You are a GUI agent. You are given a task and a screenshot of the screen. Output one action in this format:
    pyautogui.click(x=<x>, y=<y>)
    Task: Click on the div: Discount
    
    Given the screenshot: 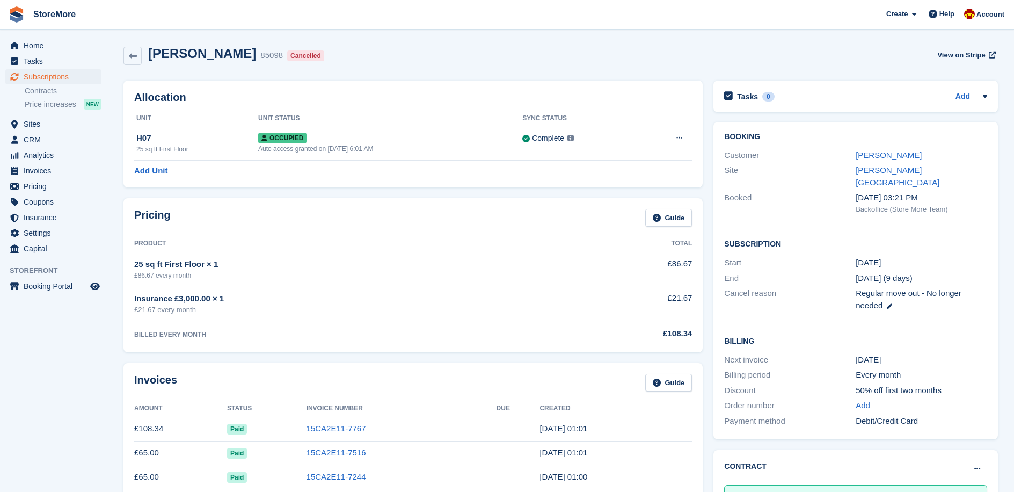 What is the action you would take?
    pyautogui.click(x=790, y=390)
    